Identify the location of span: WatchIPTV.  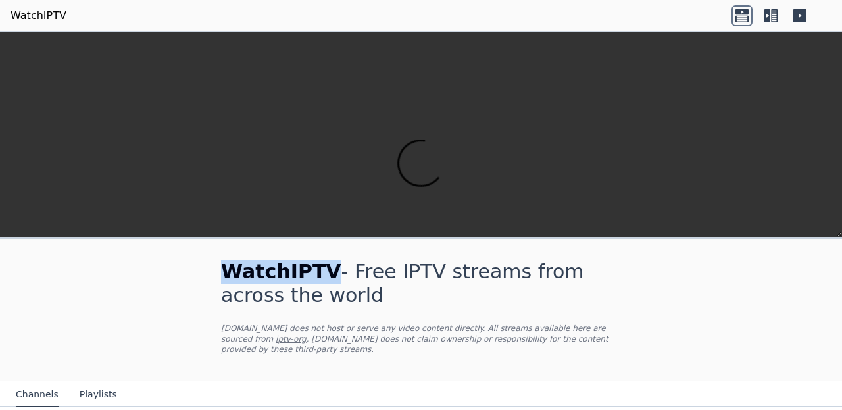
(281, 271).